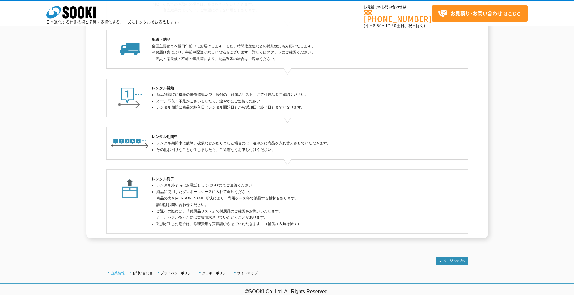 The image size is (574, 295). Describe the element at coordinates (451, 261) in the screenshot. I see `img: トップページへ` at that location.